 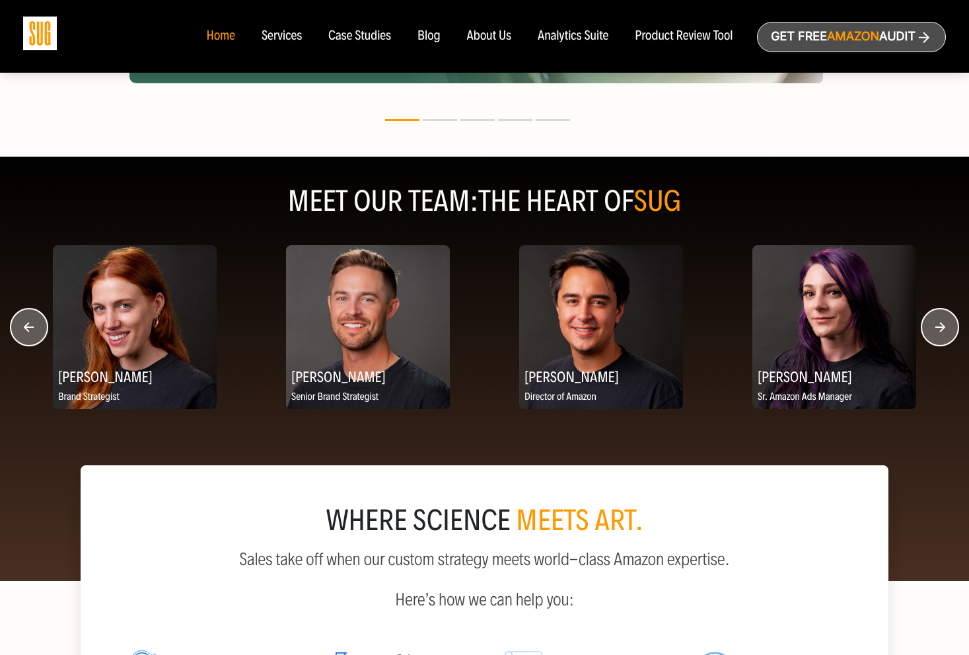 I want to click on div: Case Studies, so click(x=359, y=36).